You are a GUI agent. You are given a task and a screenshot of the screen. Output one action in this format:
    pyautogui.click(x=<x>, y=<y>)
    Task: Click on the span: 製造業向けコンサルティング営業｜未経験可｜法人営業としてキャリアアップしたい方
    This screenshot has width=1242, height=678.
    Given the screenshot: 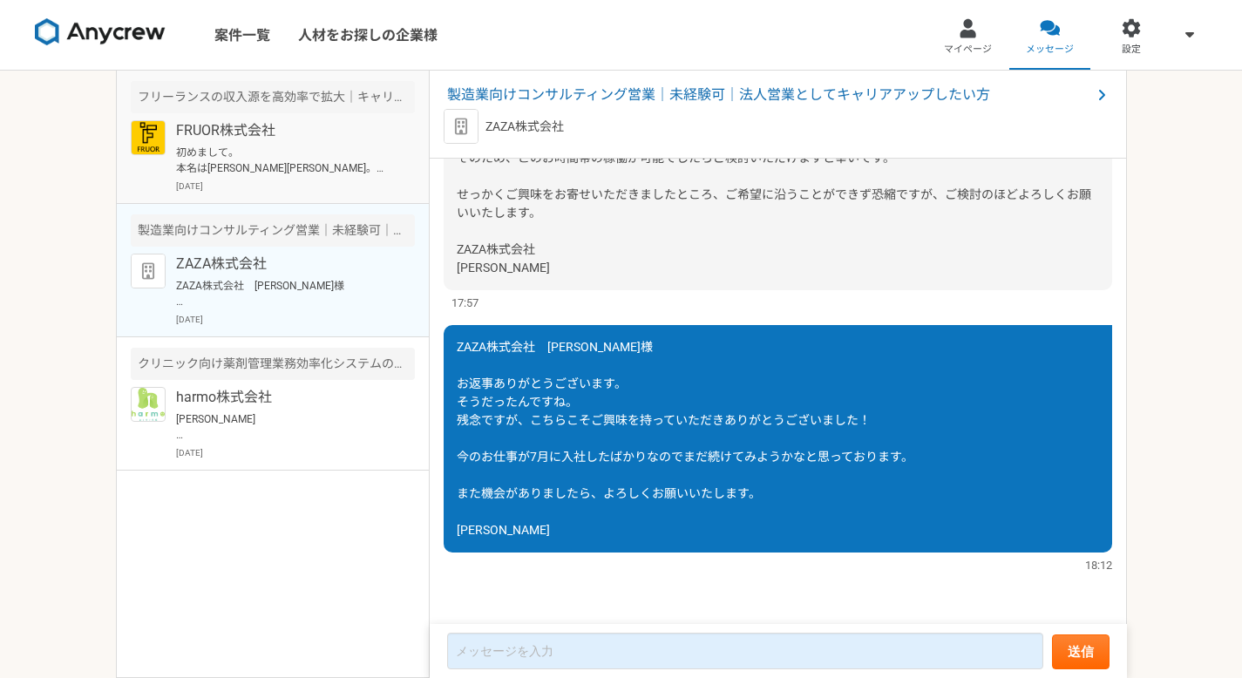 What is the action you would take?
    pyautogui.click(x=769, y=95)
    